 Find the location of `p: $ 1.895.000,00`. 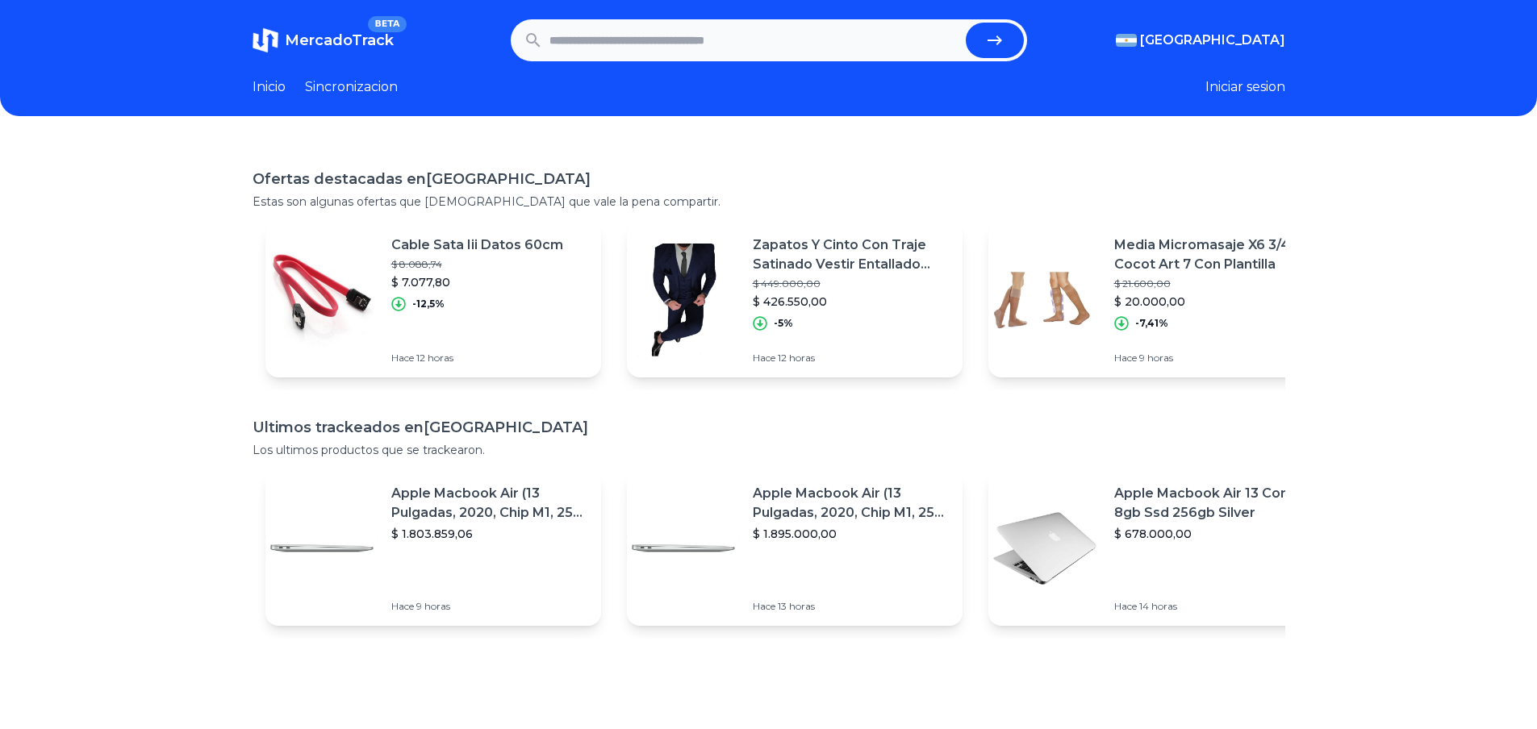

p: $ 1.895.000,00 is located at coordinates (851, 534).